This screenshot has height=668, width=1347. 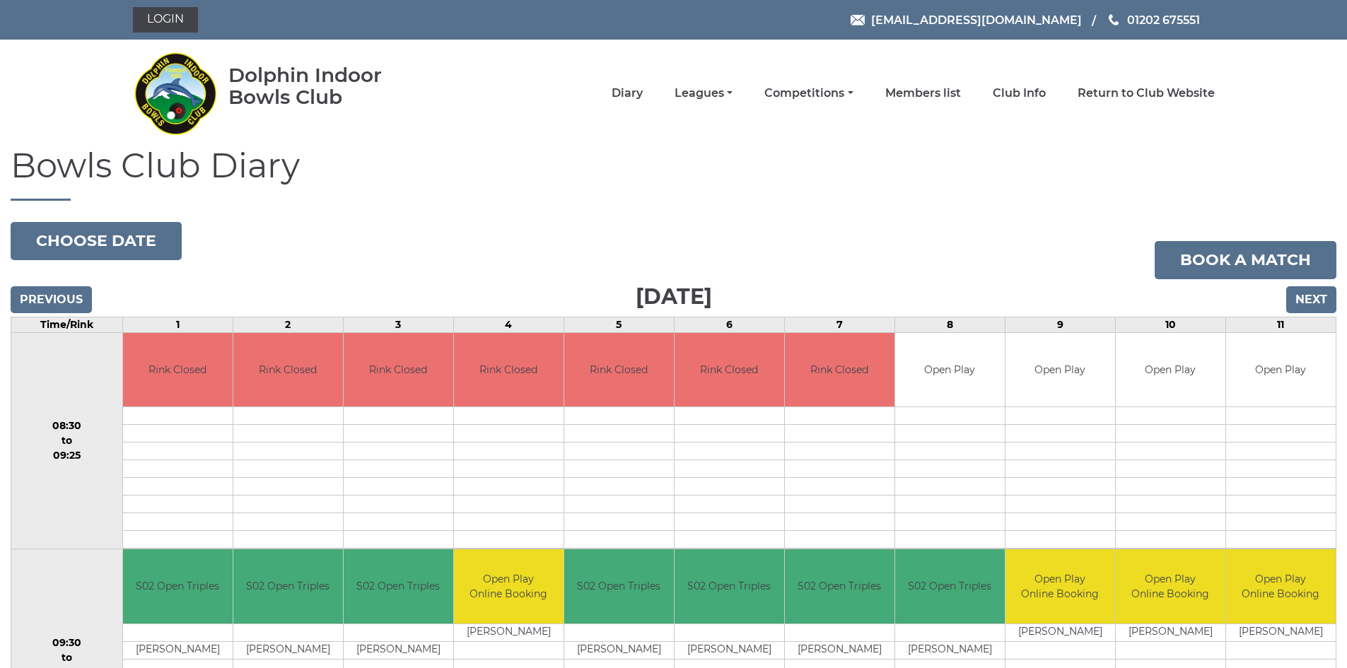 What do you see at coordinates (1170, 324) in the screenshot?
I see `td: 10` at bounding box center [1170, 324].